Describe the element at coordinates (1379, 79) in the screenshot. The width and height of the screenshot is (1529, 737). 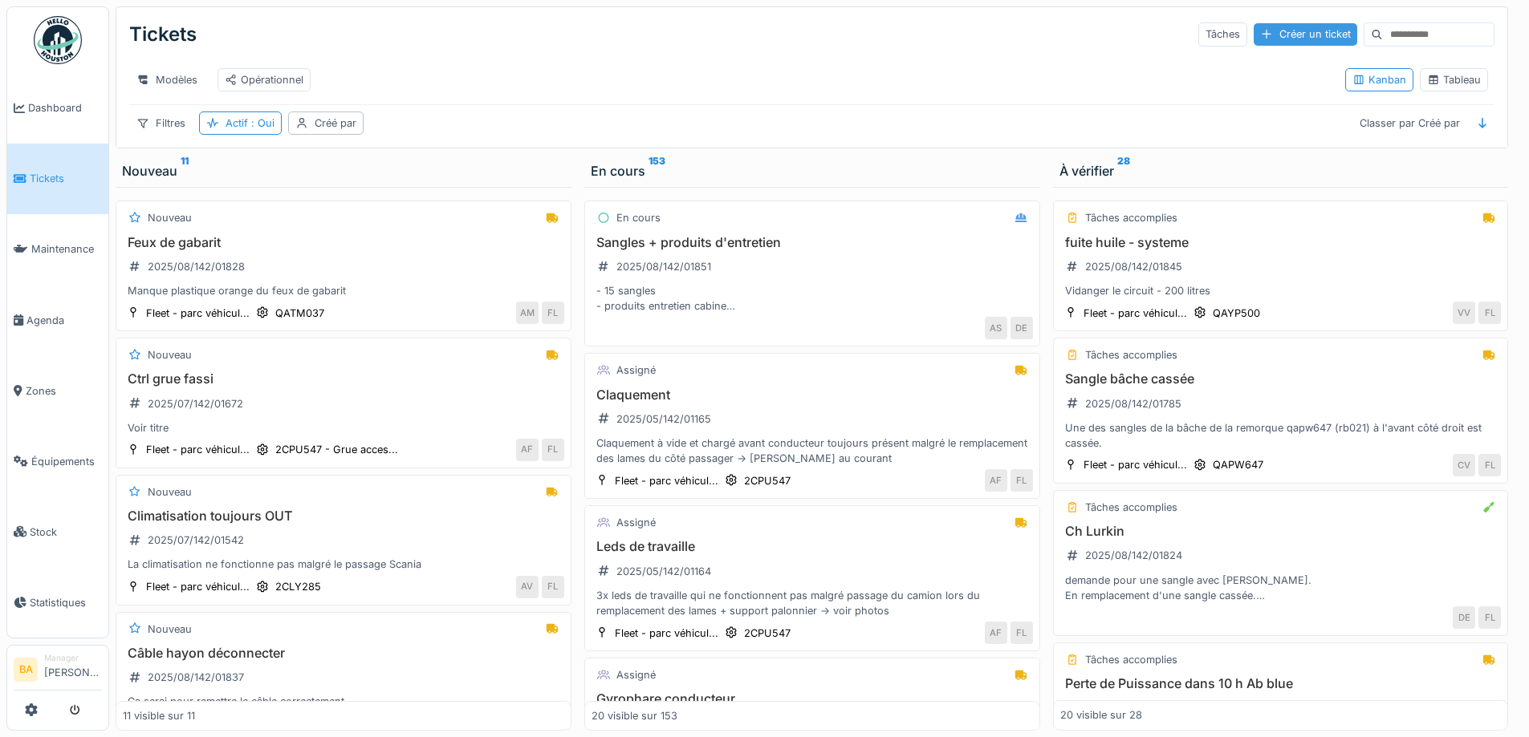
I see `div: Kanban` at that location.